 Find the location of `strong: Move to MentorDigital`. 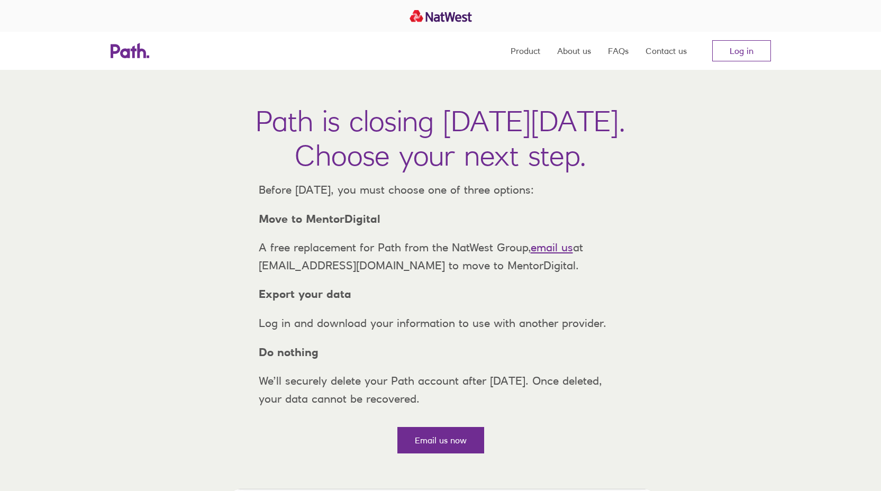

strong: Move to MentorDigital is located at coordinates (320, 219).